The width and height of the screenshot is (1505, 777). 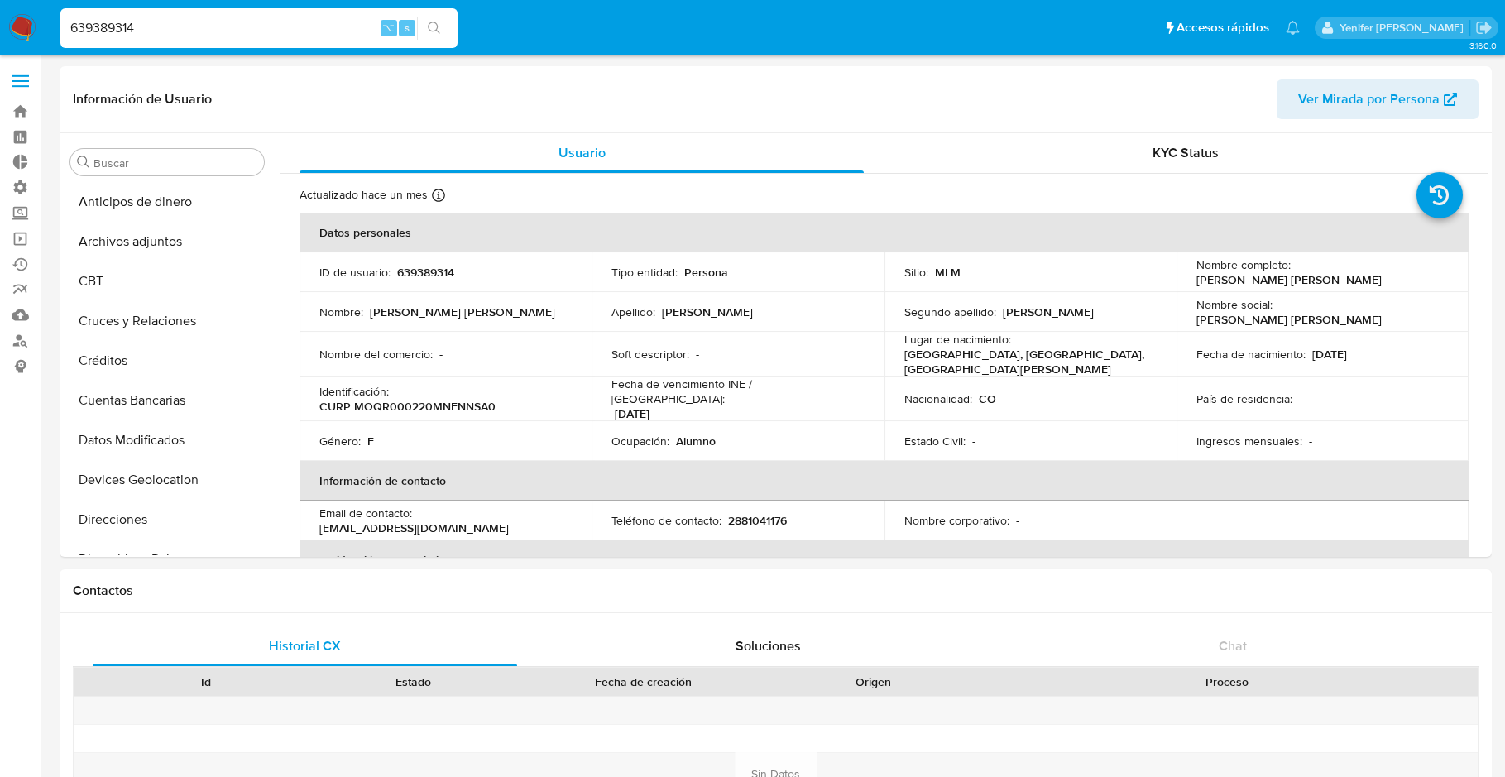 What do you see at coordinates (950, 312) in the screenshot?
I see `p: Segundo apellido :` at bounding box center [950, 312].